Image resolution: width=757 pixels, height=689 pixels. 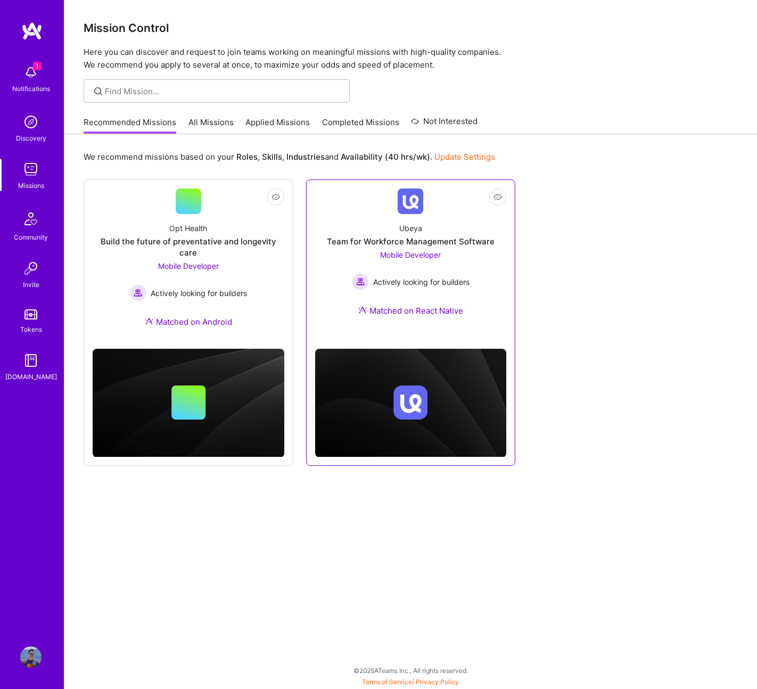 I want to click on div: Ubeya, so click(x=411, y=228).